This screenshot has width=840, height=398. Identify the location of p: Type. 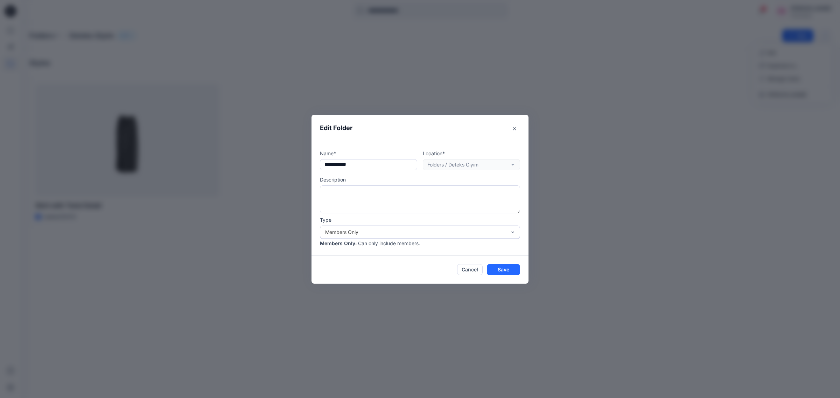
(420, 220).